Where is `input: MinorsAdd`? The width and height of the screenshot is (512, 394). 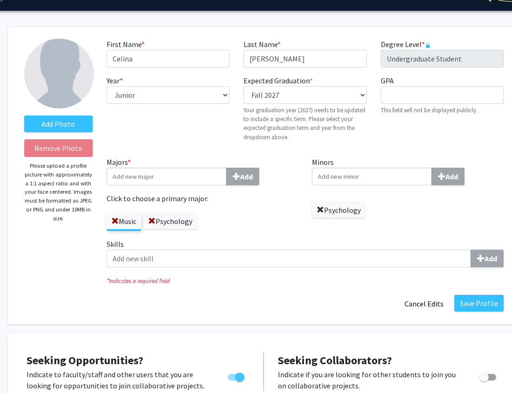 input: MinorsAdd is located at coordinates (372, 176).